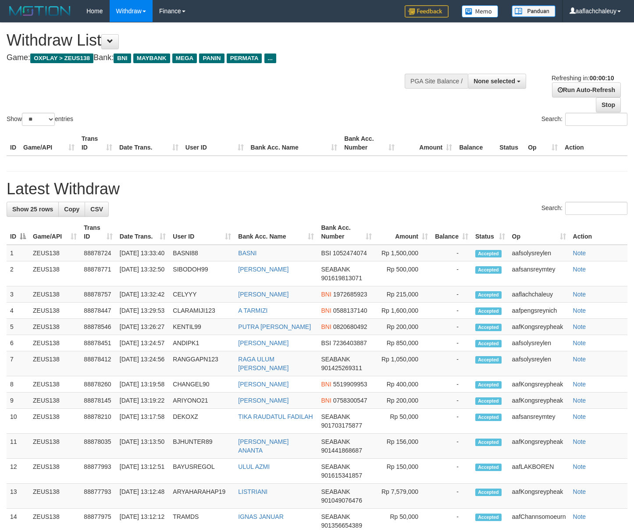 This screenshot has width=634, height=532. I want to click on span: Copy 901703175877 to clipboard, so click(341, 425).